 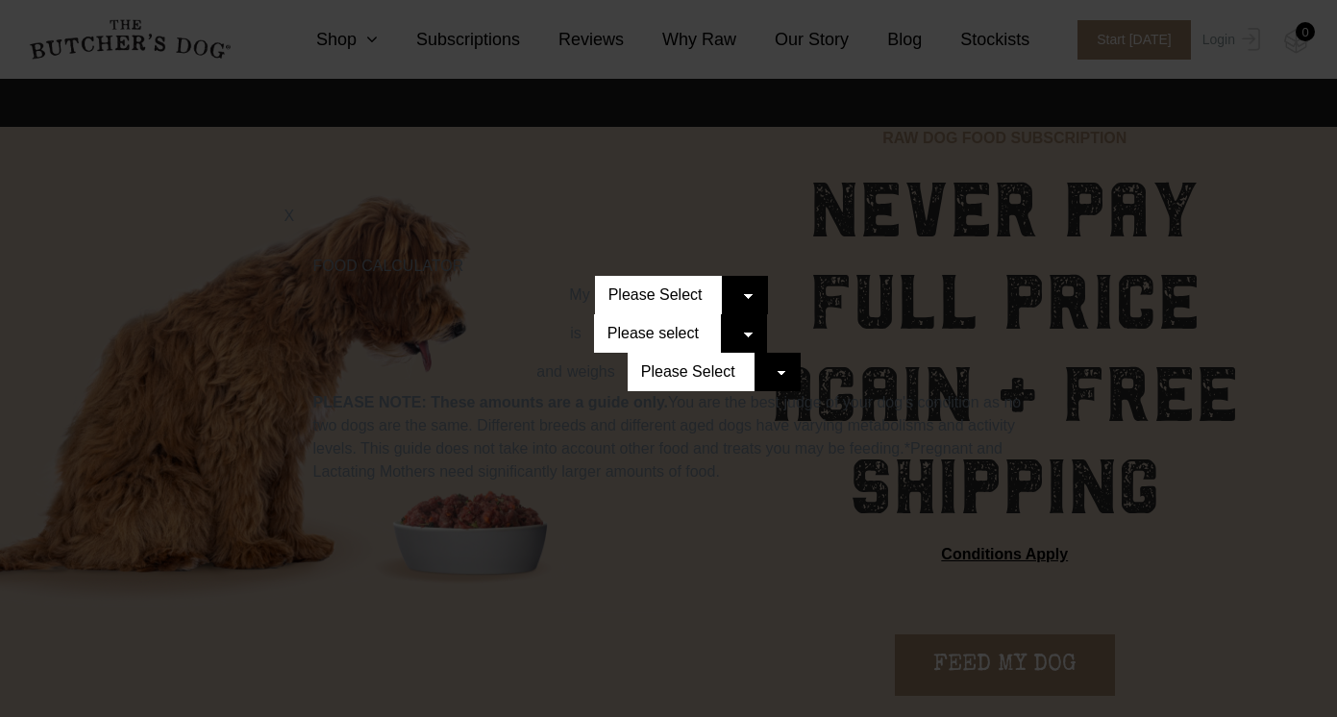 What do you see at coordinates (669, 265) in the screenshot?
I see `h4: FOOD CALCULATOR` at bounding box center [669, 265].